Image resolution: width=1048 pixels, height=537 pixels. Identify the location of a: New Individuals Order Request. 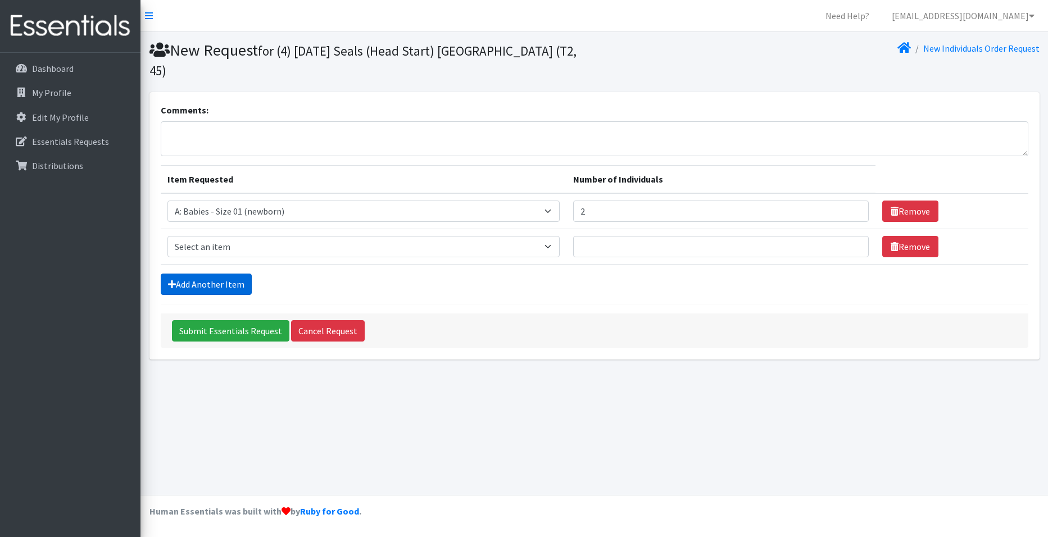
(981, 48).